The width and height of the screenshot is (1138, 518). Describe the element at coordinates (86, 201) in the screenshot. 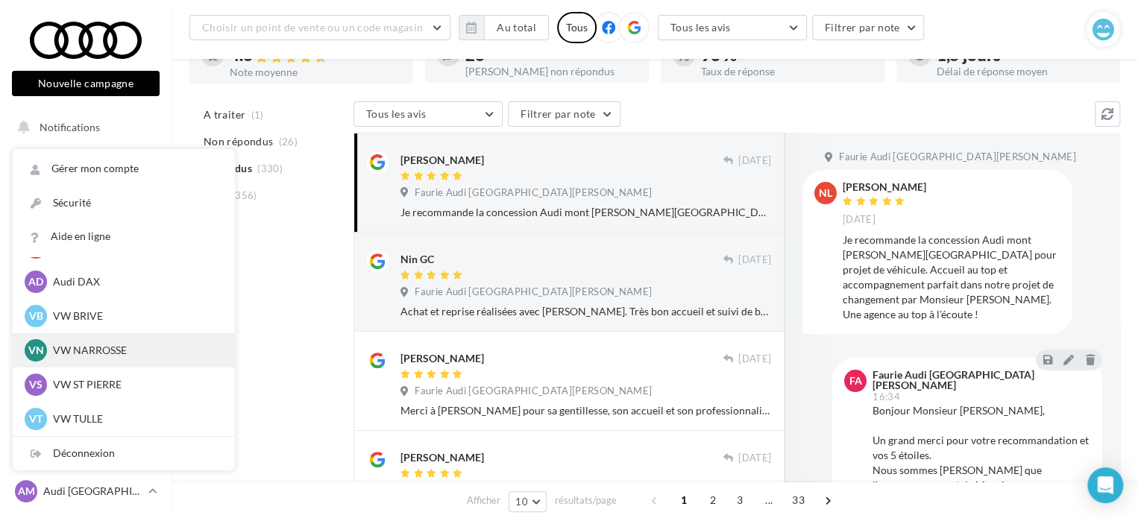

I see `a: Boîte de réception` at that location.